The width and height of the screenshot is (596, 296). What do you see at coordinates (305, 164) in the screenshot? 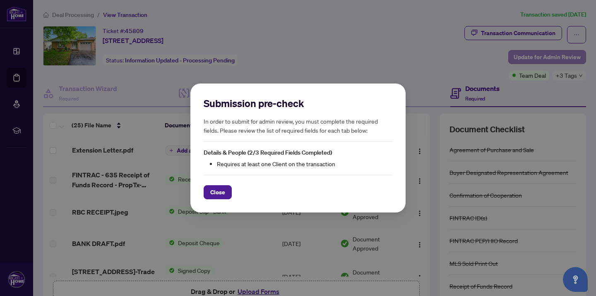
I see `li: Requires at least one Client on the transaction` at bounding box center [305, 164].